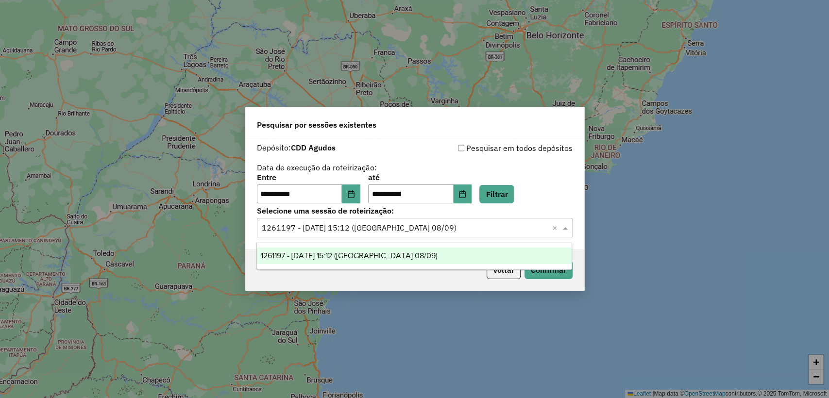 The width and height of the screenshot is (829, 398). I want to click on span: Pesquisar por sessões existentes, so click(317, 125).